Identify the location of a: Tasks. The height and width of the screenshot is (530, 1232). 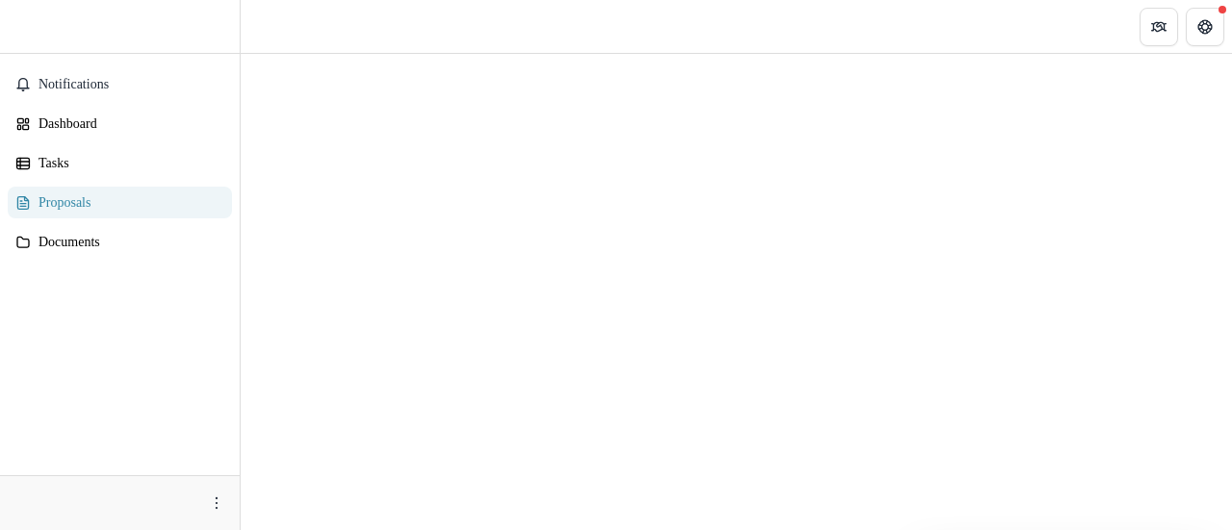
(119, 163).